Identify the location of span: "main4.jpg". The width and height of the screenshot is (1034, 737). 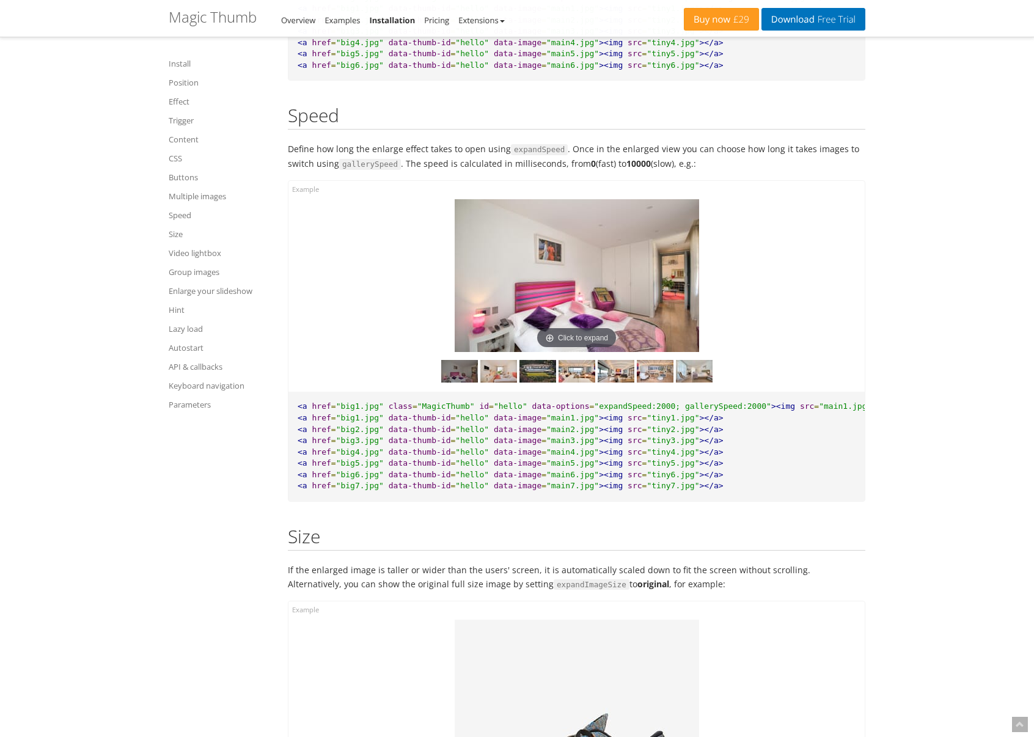
(573, 452).